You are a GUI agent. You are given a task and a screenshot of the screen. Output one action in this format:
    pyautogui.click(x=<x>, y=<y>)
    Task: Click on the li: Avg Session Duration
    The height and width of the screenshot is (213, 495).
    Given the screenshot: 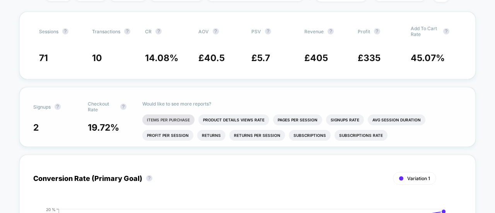 What is the action you would take?
    pyautogui.click(x=396, y=120)
    